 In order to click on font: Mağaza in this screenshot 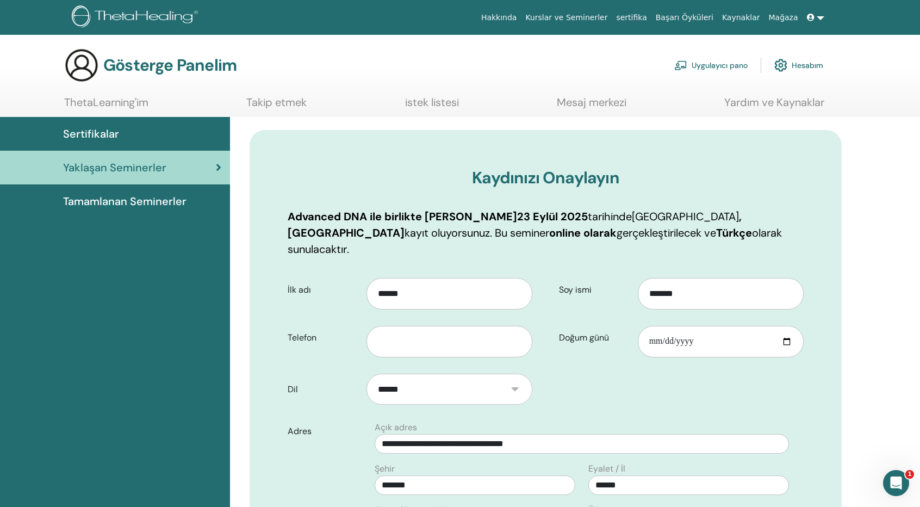, I will do `click(783, 17)`.